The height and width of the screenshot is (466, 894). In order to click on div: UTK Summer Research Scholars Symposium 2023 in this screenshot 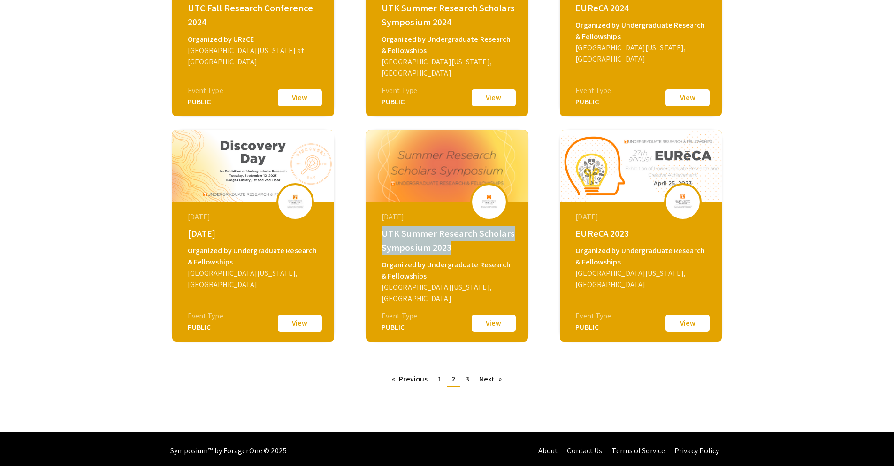, I will do `click(448, 240)`.